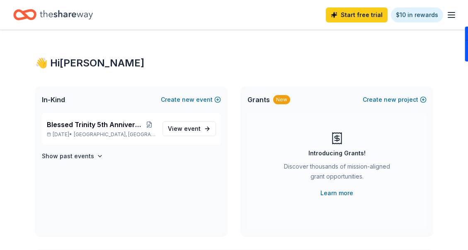 This screenshot has height=250, width=468. What do you see at coordinates (53, 15) in the screenshot?
I see `a: Home` at bounding box center [53, 15].